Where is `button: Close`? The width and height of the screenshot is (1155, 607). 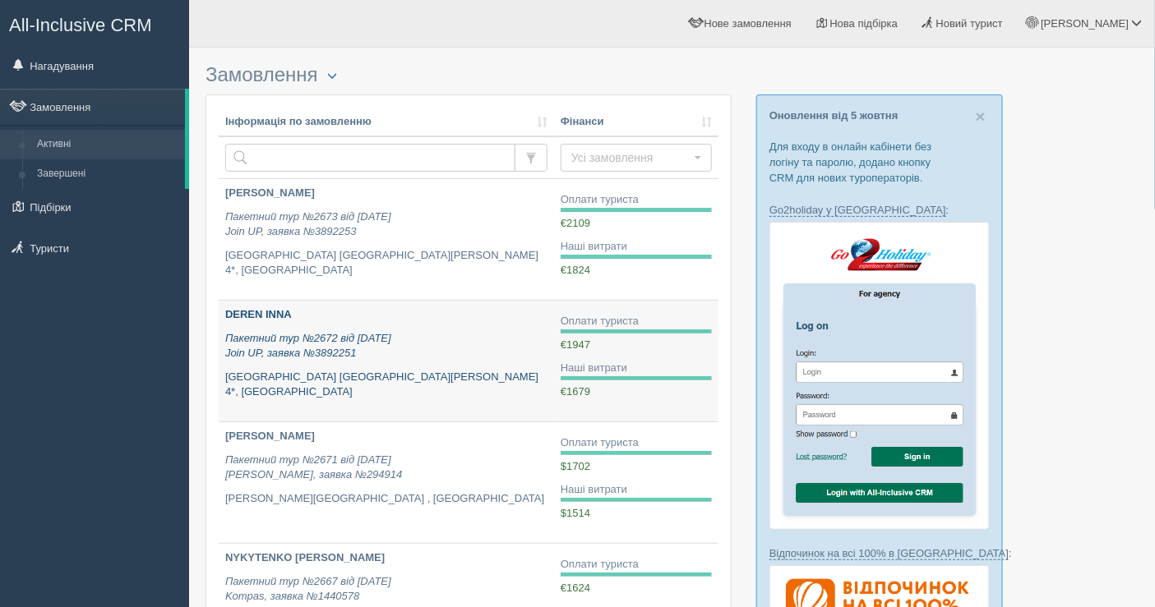 button: Close is located at coordinates (981, 116).